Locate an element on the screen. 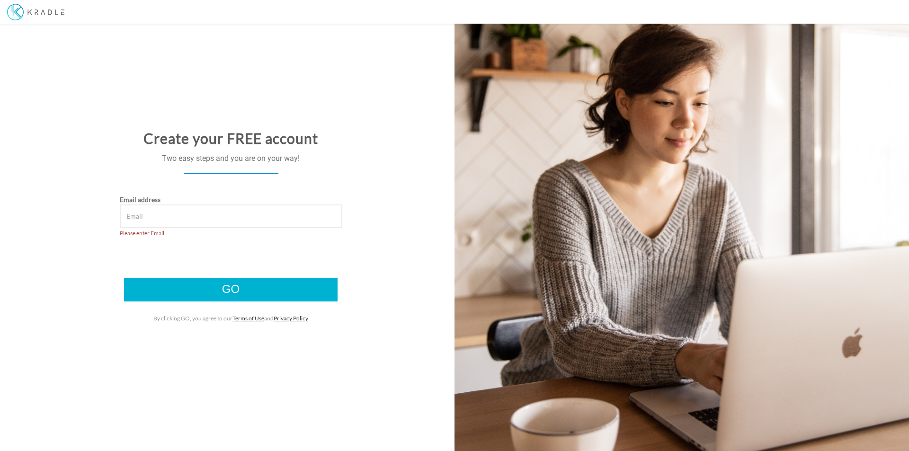 This screenshot has height=451, width=909. p: Two easy steps and you are on your way! is located at coordinates (231, 159).